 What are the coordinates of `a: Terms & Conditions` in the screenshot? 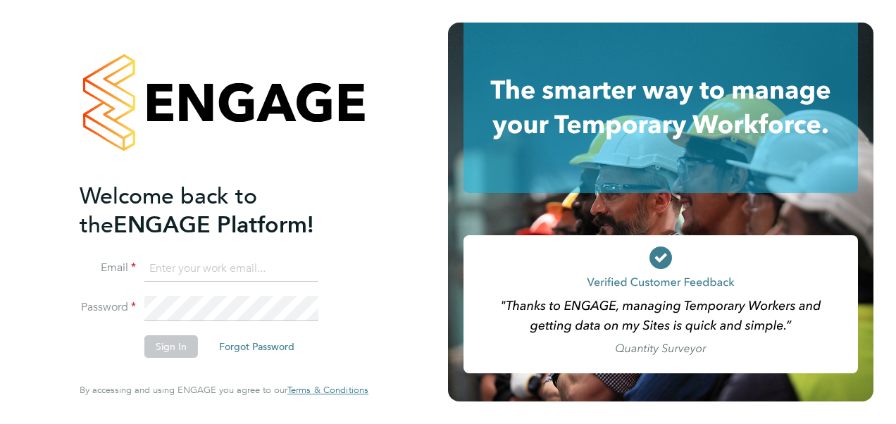 It's located at (328, 390).